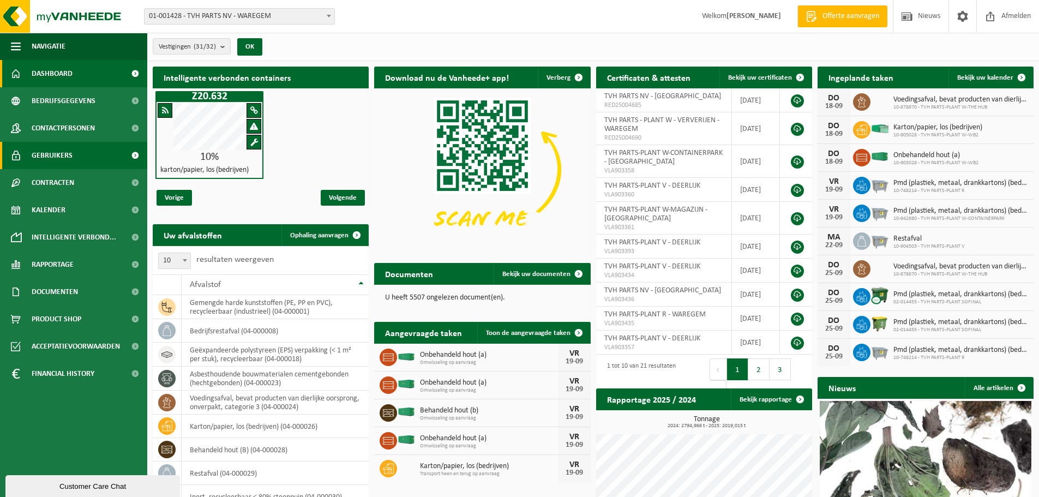 The width and height of the screenshot is (1039, 497). What do you see at coordinates (235, 260) in the screenshot?
I see `label: resultaten weergeven` at bounding box center [235, 260].